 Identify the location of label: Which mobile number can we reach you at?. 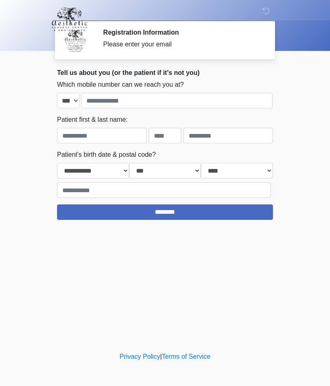
(120, 85).